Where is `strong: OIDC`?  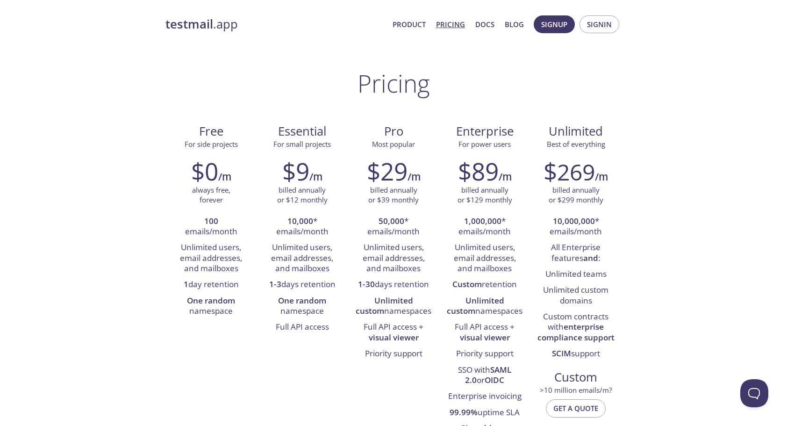 strong: OIDC is located at coordinates (495, 380).